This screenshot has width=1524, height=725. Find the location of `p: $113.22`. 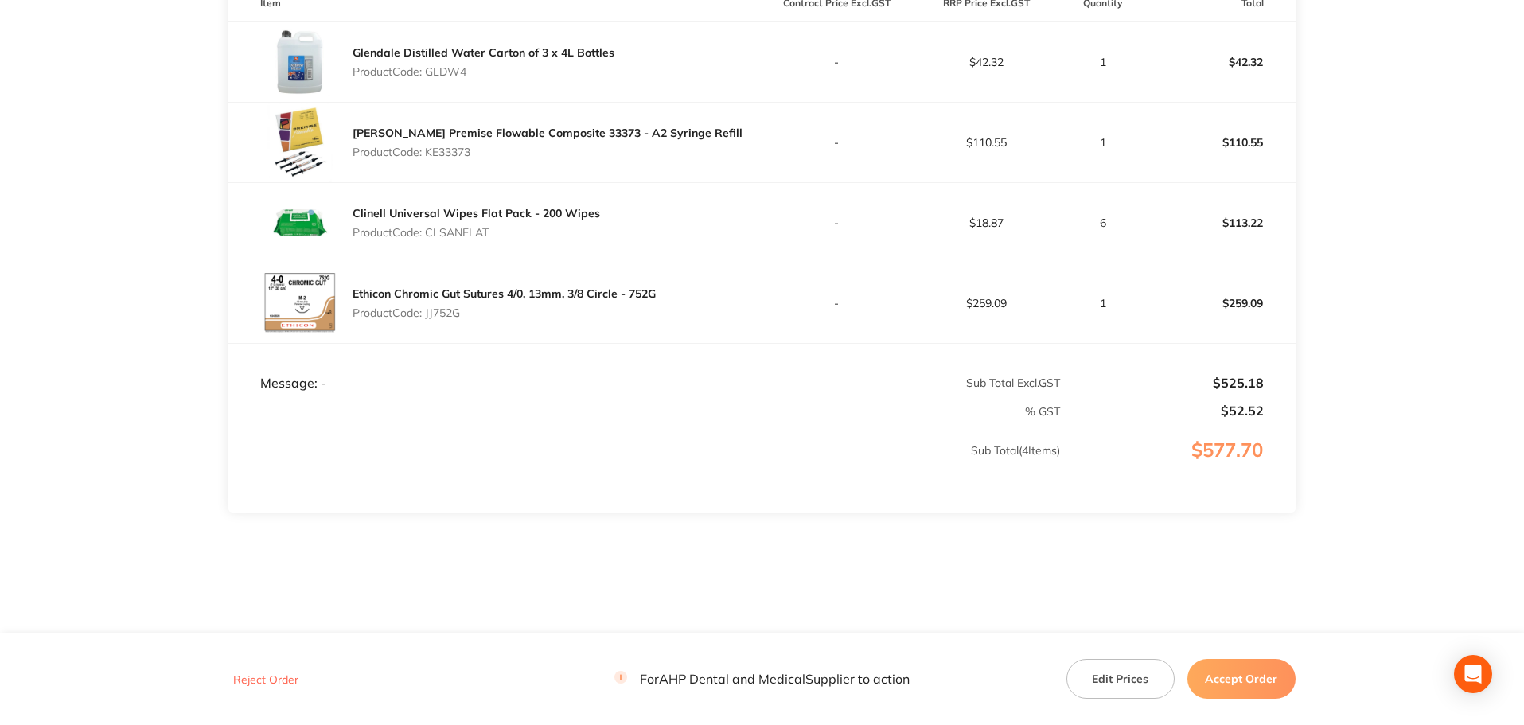

p: $113.22 is located at coordinates (1220, 223).